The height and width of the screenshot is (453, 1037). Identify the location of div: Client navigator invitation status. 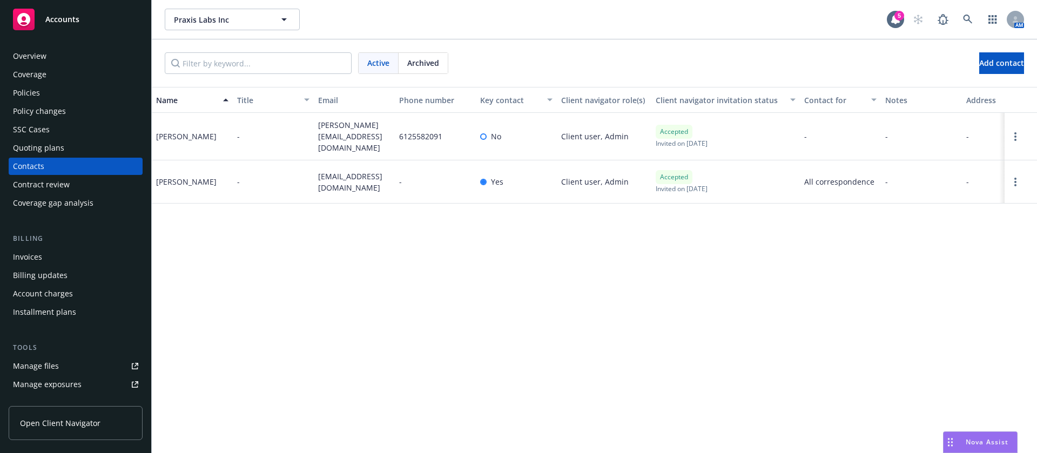
(720, 100).